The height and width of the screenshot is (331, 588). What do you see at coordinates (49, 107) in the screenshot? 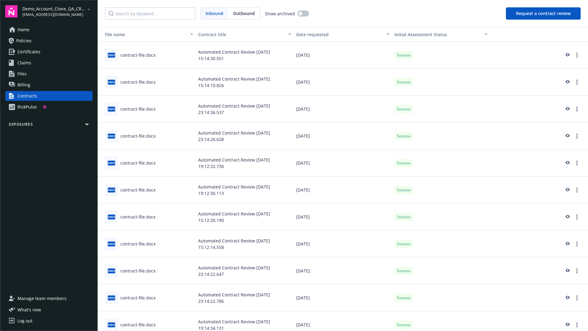
I see `a: RiskPulse` at bounding box center [49, 107].